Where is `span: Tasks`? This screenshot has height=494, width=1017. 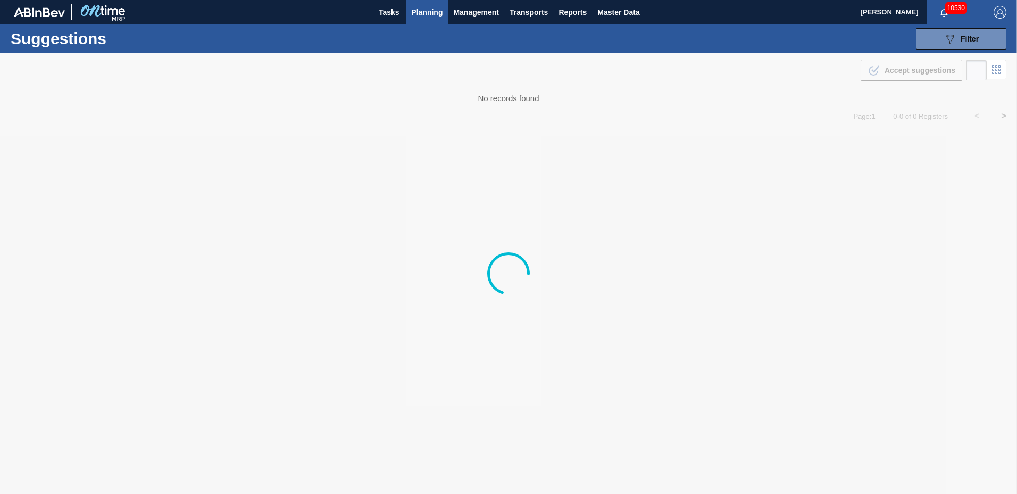
span: Tasks is located at coordinates (389, 12).